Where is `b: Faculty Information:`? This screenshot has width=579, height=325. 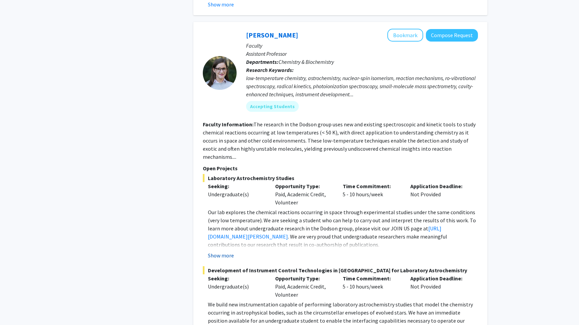 b: Faculty Information: is located at coordinates (228, 124).